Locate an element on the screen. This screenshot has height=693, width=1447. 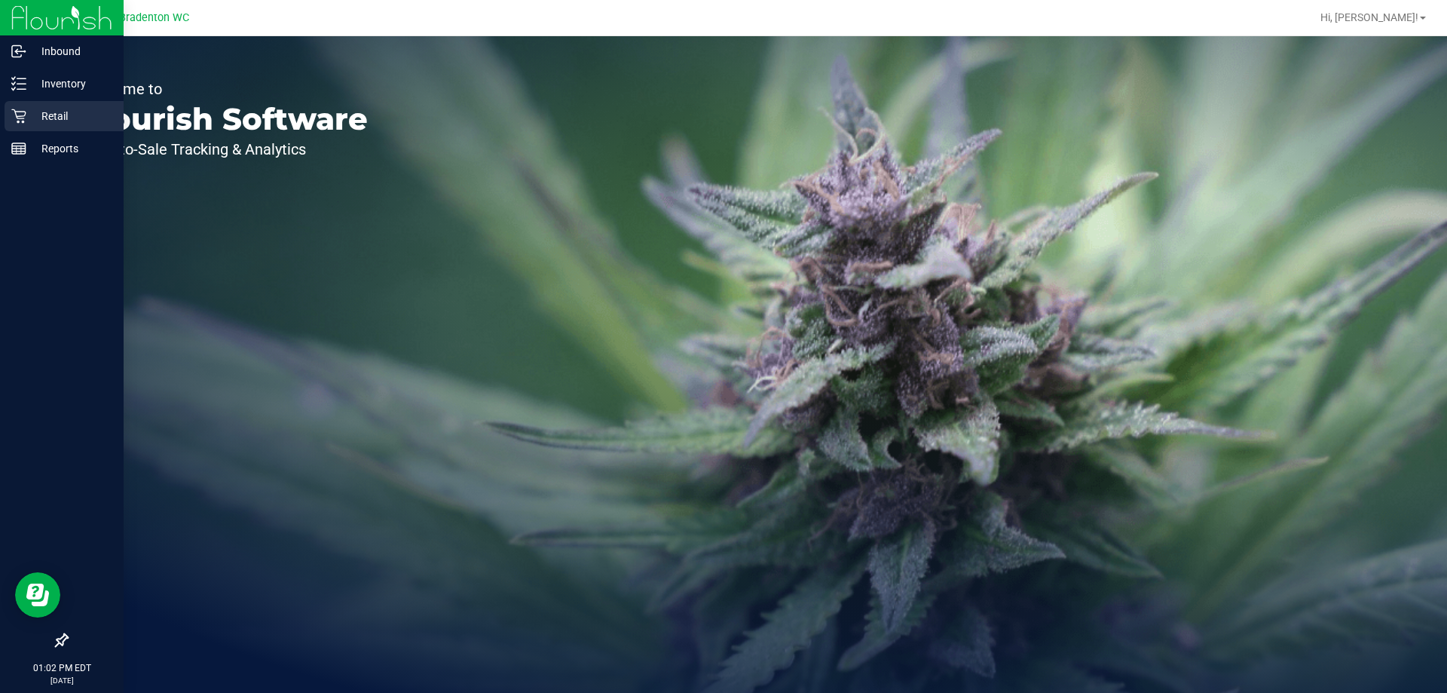
p: Seed-to-Sale Tracking & Analytics is located at coordinates (225, 149).